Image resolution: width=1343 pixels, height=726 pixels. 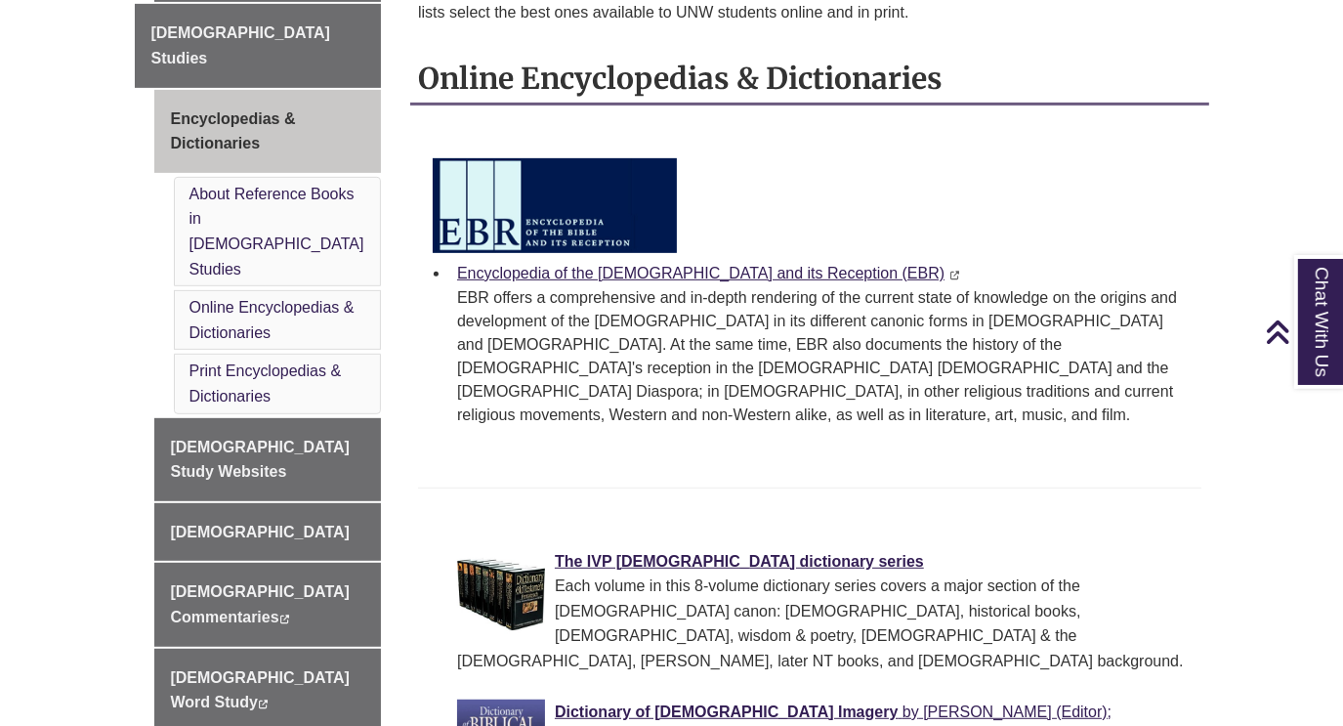 What do you see at coordinates (910, 711) in the screenshot?
I see `span: by` at bounding box center [910, 711].